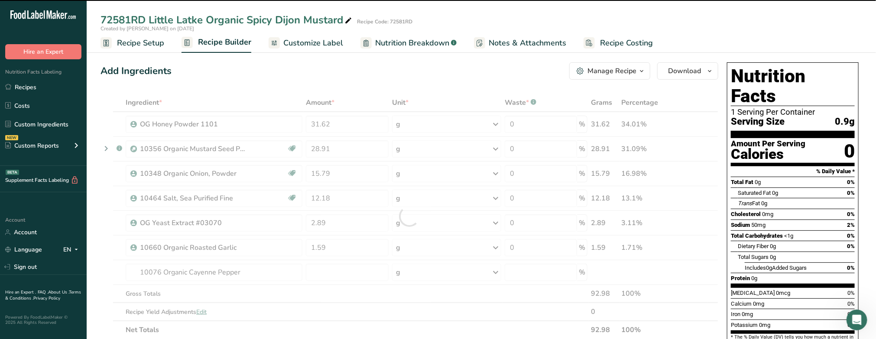  I want to click on a: Privacy Policy, so click(47, 298).